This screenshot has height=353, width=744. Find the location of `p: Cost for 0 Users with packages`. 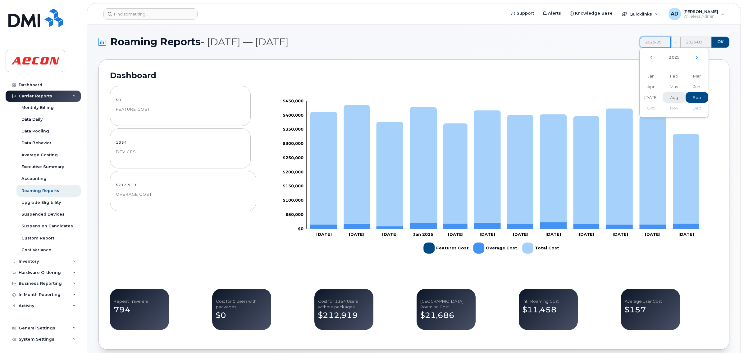

p: Cost for 0 Users with packages is located at coordinates (242, 305).